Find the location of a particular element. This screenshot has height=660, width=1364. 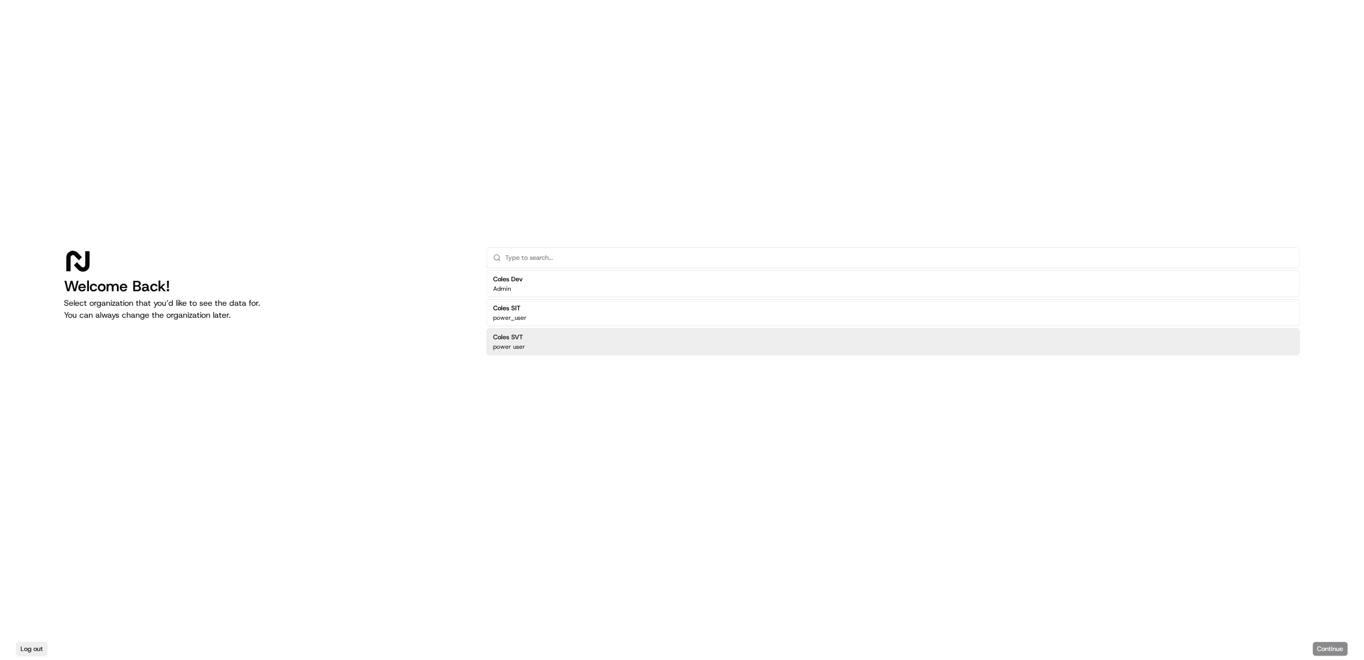

h2: Coles SIT is located at coordinates (510, 308).